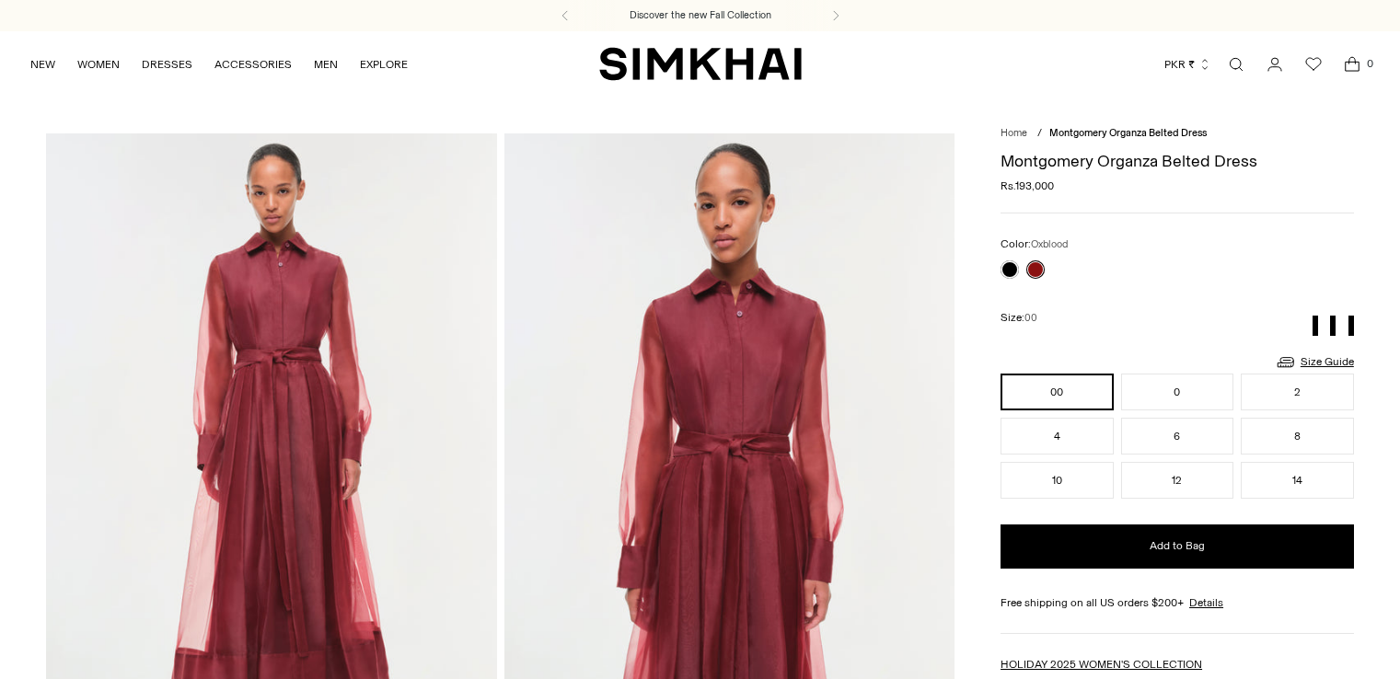  Describe the element at coordinates (1177, 436) in the screenshot. I see `button: 6` at that location.